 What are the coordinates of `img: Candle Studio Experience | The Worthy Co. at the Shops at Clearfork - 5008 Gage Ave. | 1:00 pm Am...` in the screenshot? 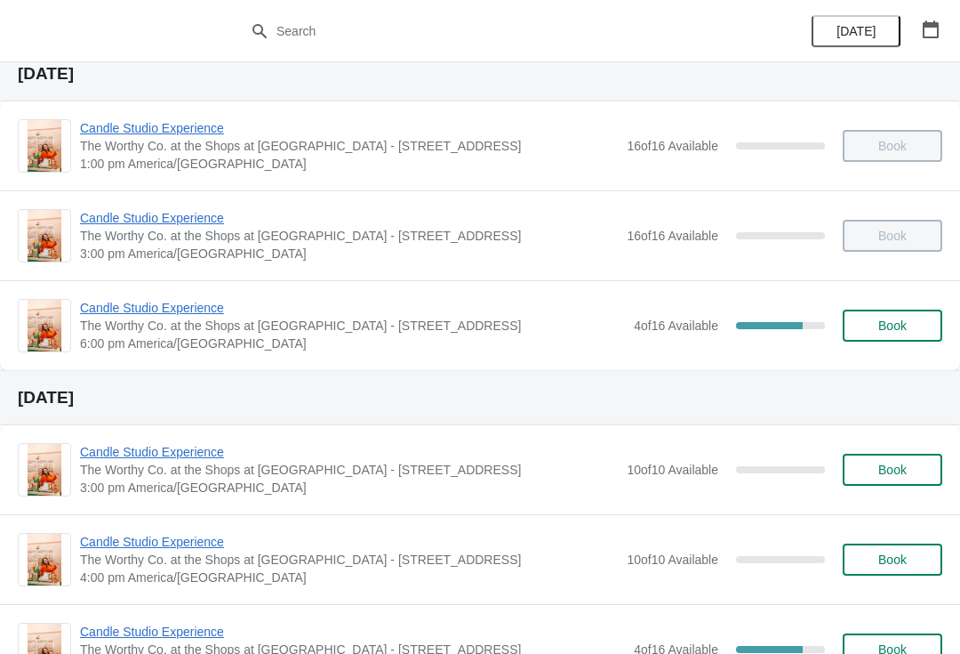 It's located at (44, 146).